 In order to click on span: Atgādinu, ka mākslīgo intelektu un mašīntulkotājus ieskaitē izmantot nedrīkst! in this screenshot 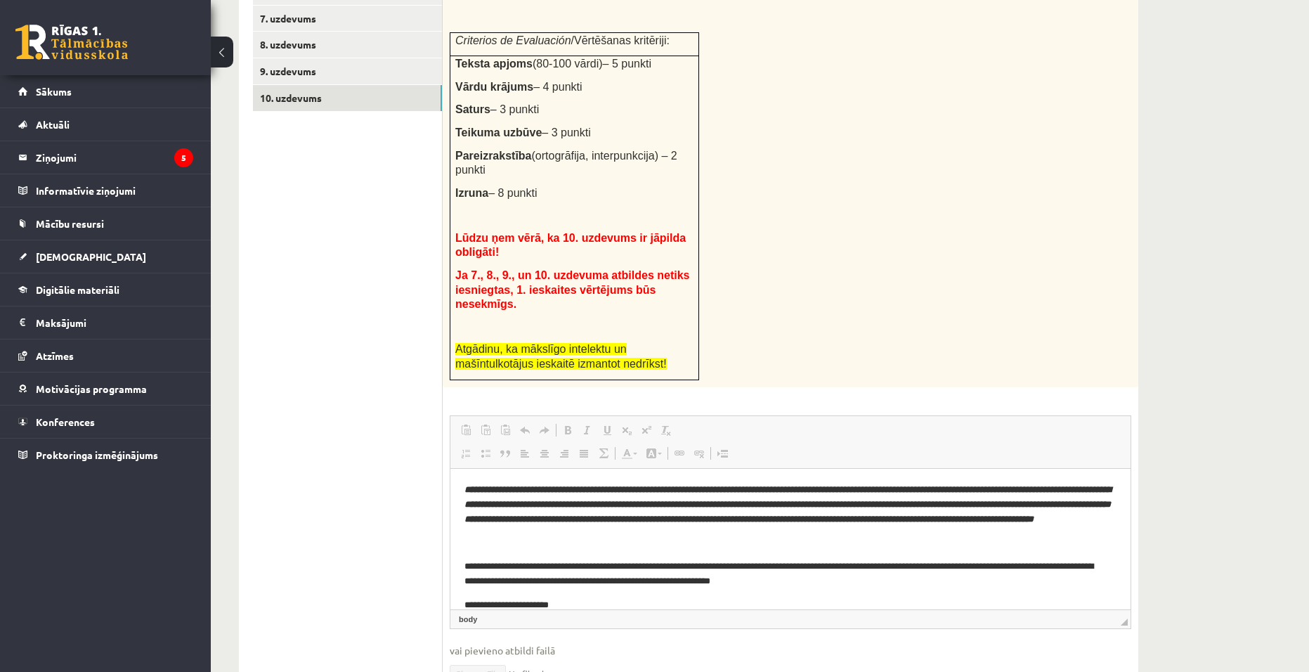, I will do `click(561, 356)`.